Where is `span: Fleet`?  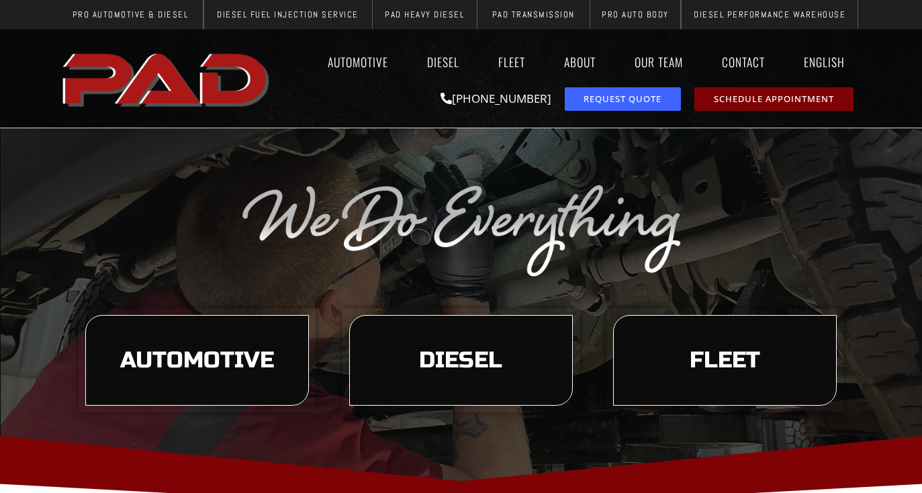
span: Fleet is located at coordinates (724, 361).